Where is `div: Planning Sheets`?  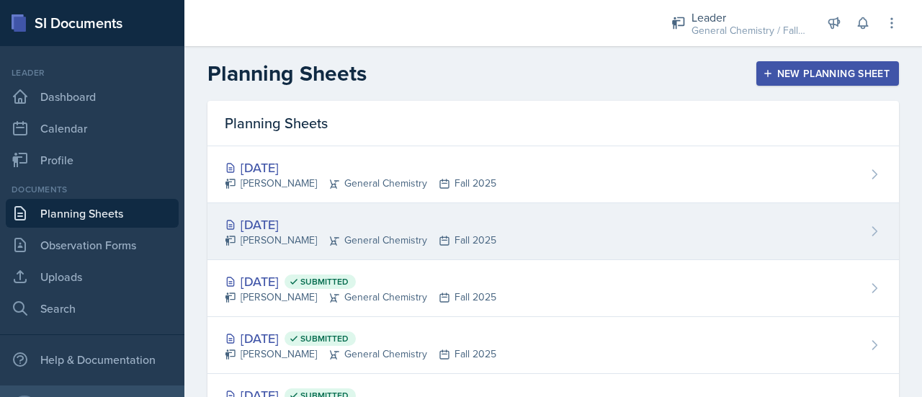 div: Planning Sheets is located at coordinates (553, 123).